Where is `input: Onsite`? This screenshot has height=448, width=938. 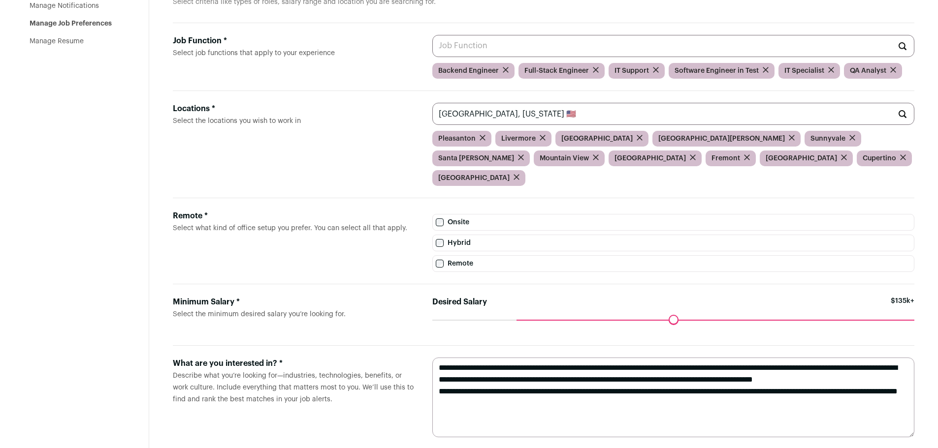 input: Onsite is located at coordinates (440, 222).